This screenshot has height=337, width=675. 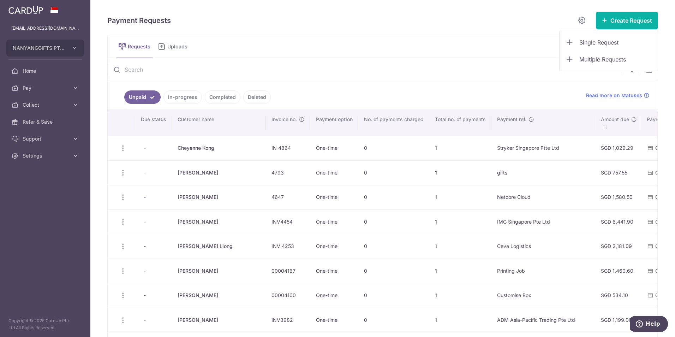 What do you see at coordinates (460, 123) in the screenshot?
I see `th: Total no. of payments` at bounding box center [460, 123].